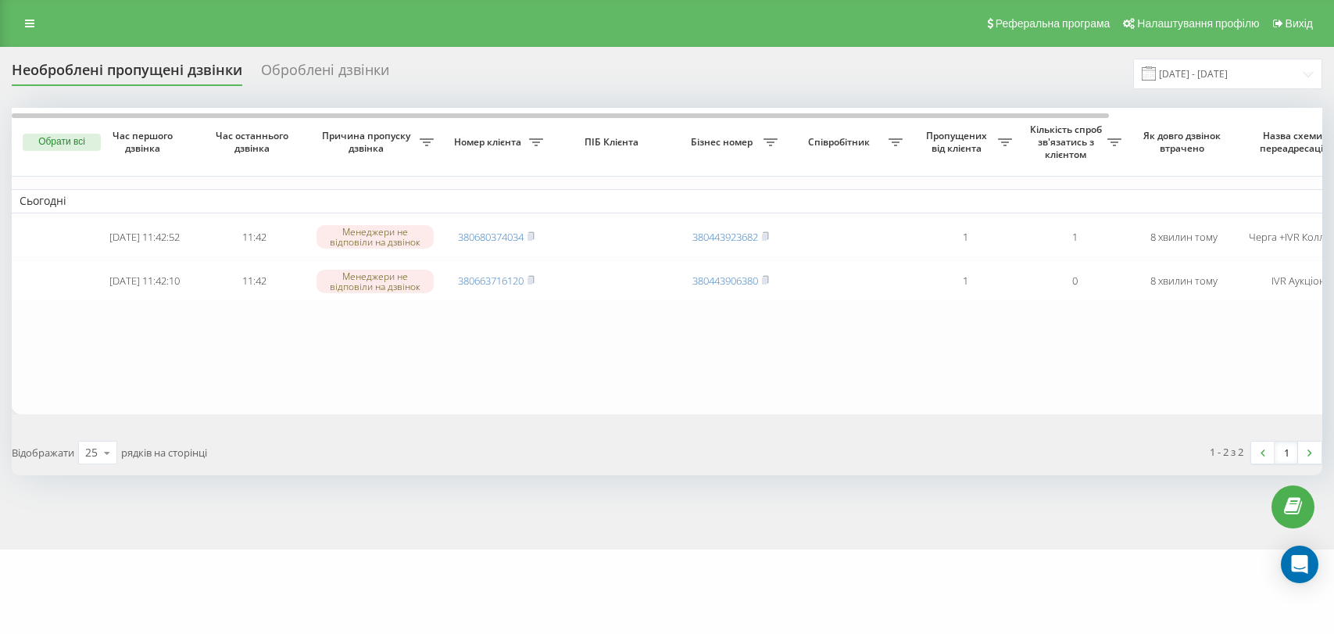 Image resolution: width=1334 pixels, height=634 pixels. Describe the element at coordinates (127, 73) in the screenshot. I see `div: Необроблені пропущені дзвінки` at that location.